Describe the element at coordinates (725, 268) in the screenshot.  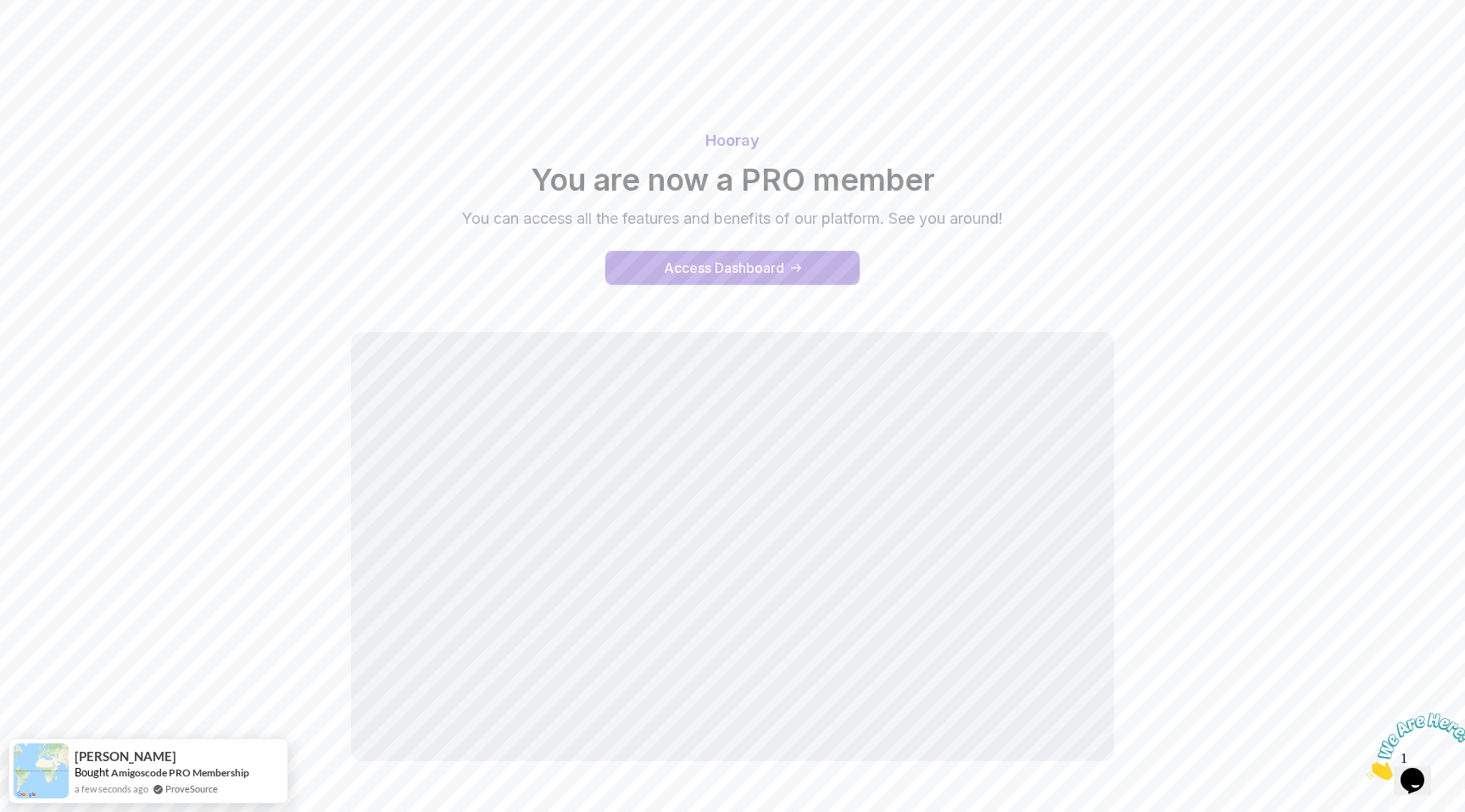
I see `div: Access Dashboard` at that location.